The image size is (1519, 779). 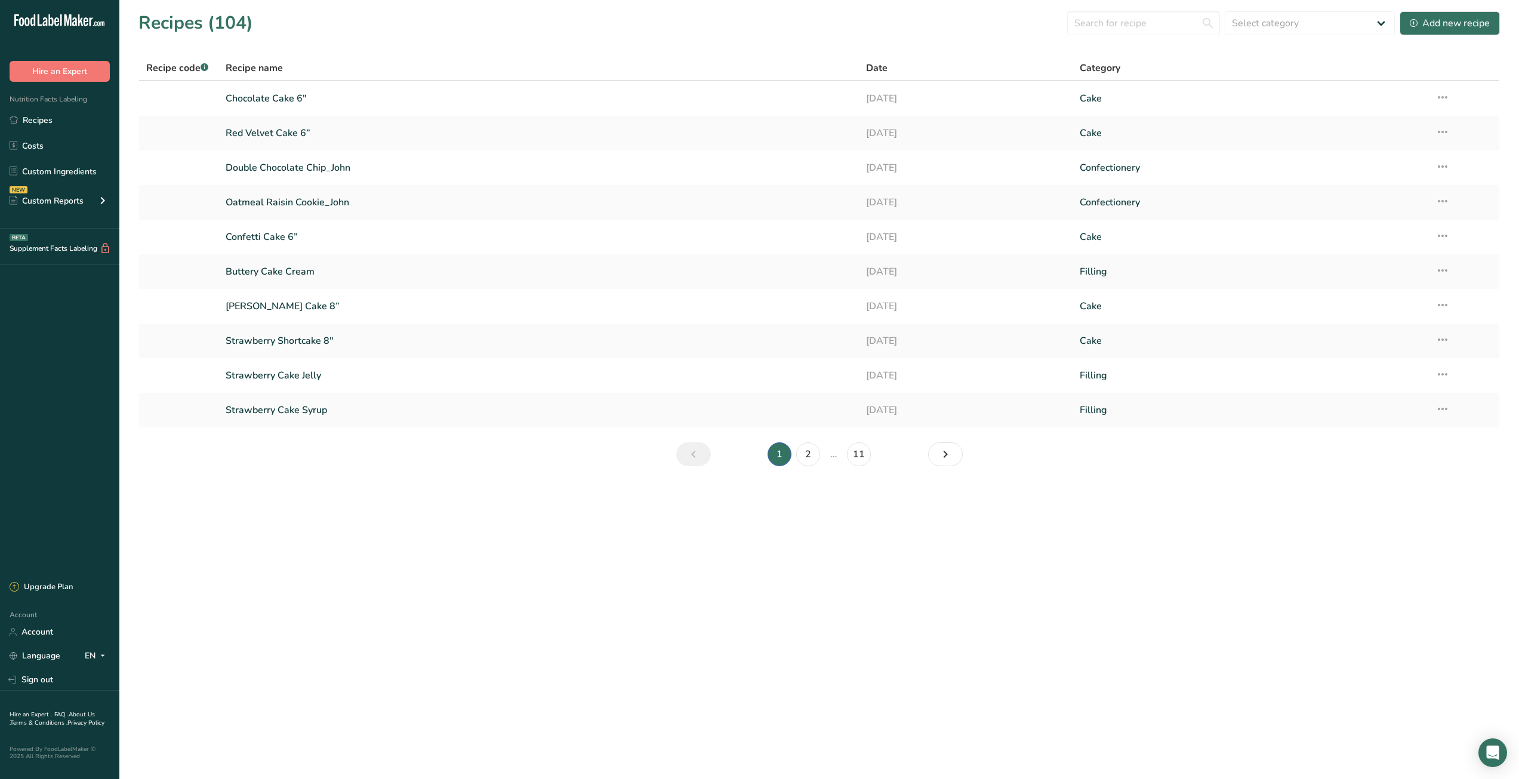 I want to click on span: Recipe code, so click(x=177, y=68).